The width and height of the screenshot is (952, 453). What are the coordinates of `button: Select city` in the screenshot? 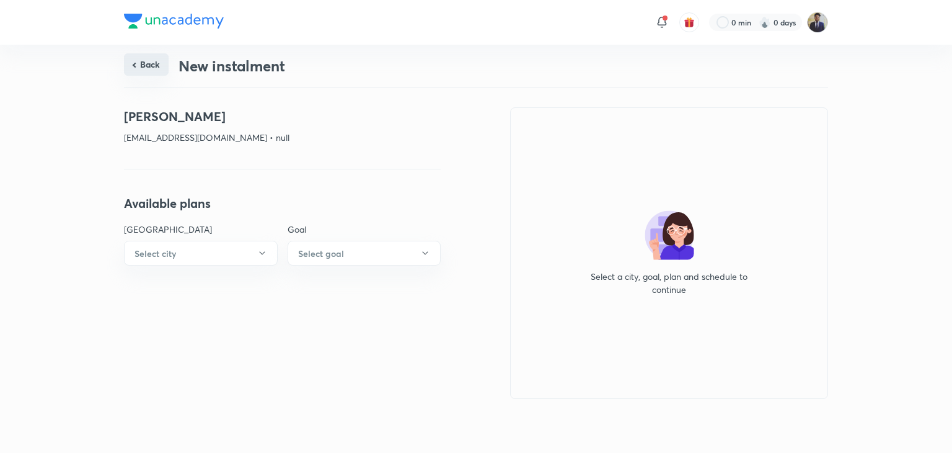 It's located at (201, 253).